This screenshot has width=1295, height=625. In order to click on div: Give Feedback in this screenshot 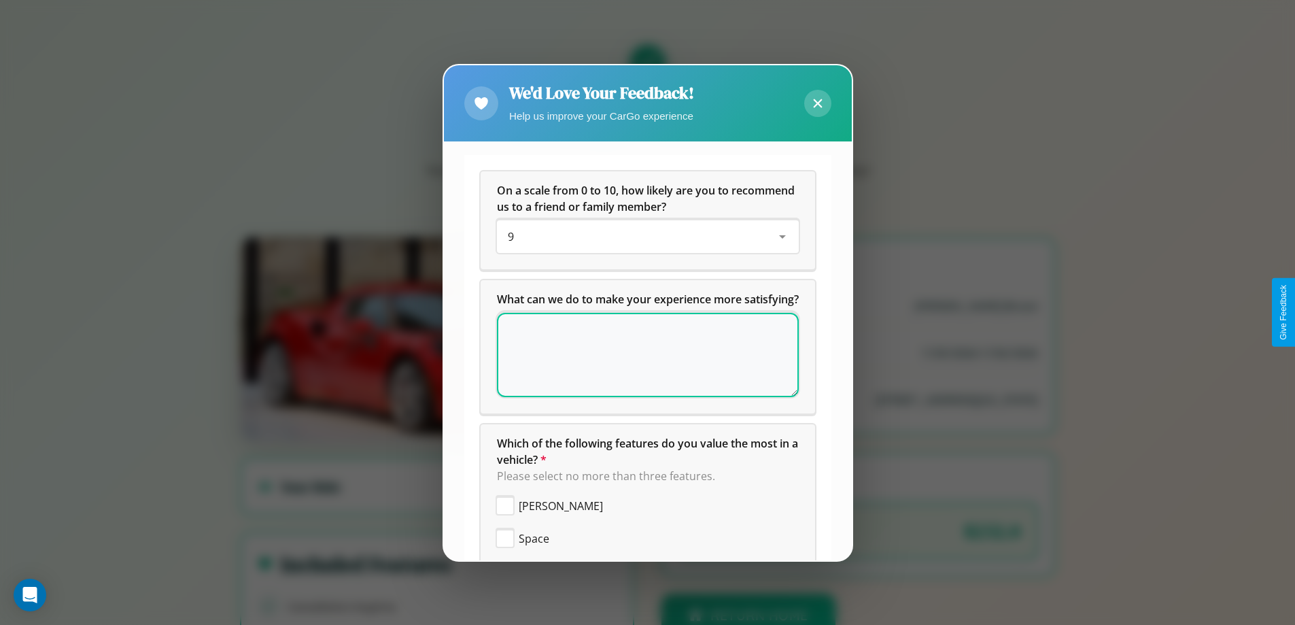, I will do `click(1283, 312)`.